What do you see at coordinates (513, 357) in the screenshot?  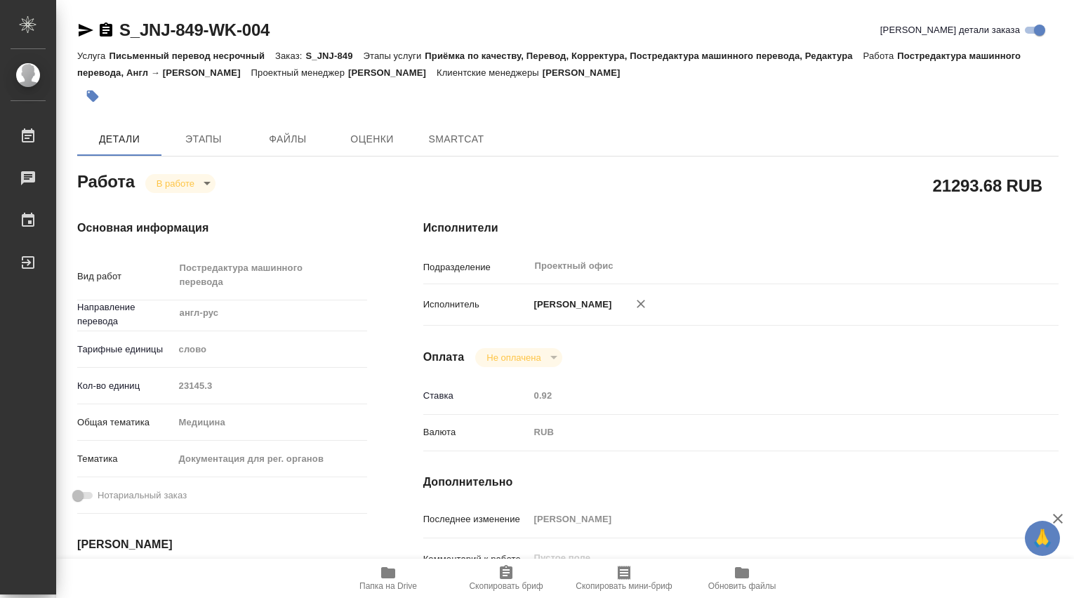 I see `button: Не оплачена` at bounding box center [513, 357].